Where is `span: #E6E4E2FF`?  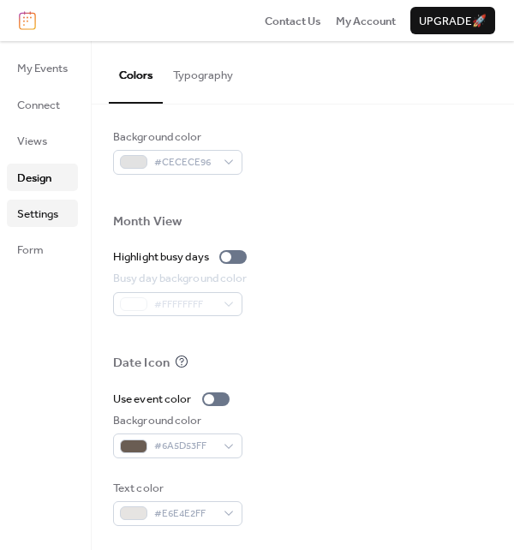 span: #E6E4E2FF is located at coordinates (184, 514).